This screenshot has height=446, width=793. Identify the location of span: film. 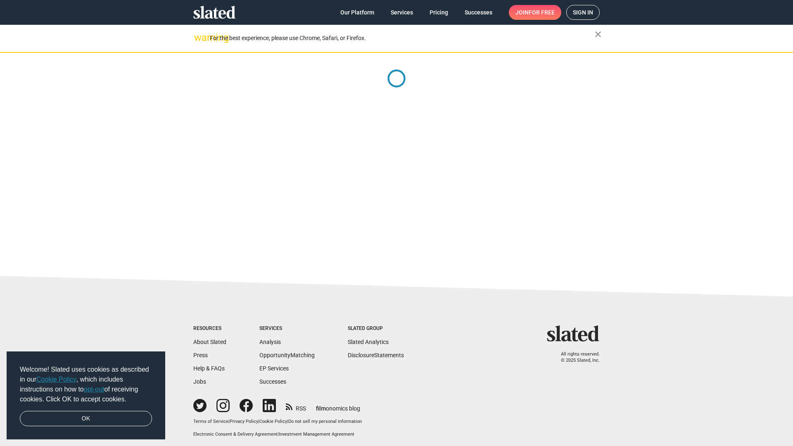
(321, 409).